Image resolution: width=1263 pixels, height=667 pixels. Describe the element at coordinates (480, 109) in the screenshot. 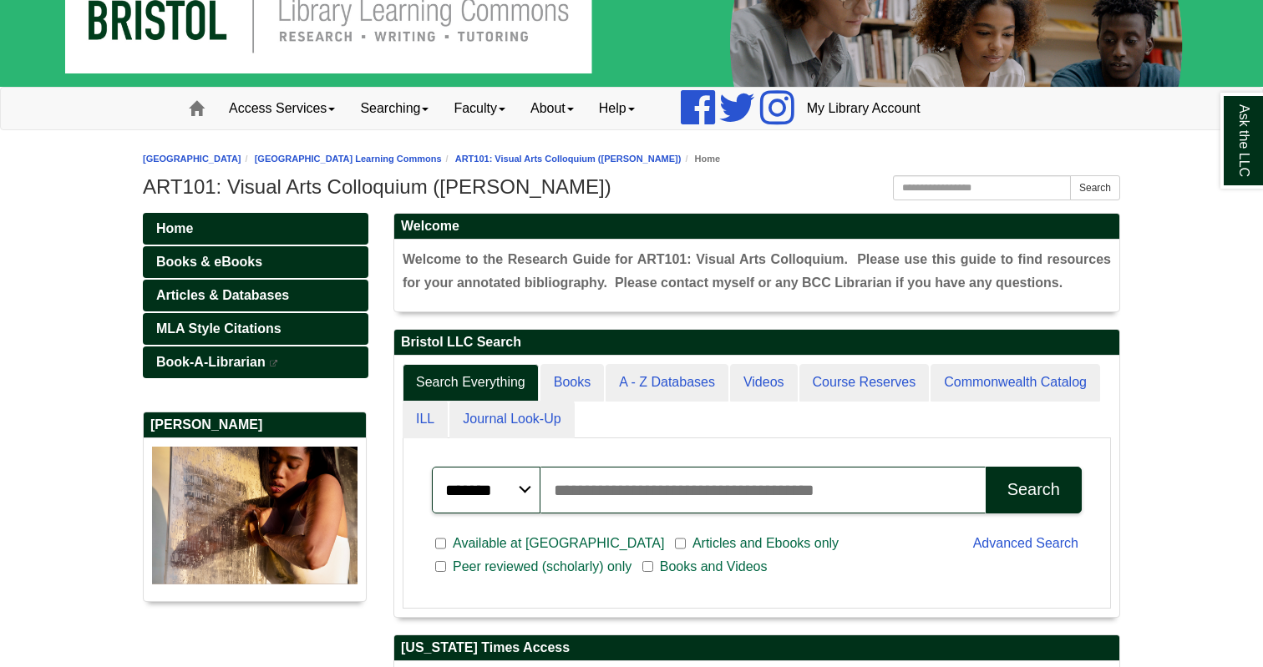

I see `a: Faculty` at that location.